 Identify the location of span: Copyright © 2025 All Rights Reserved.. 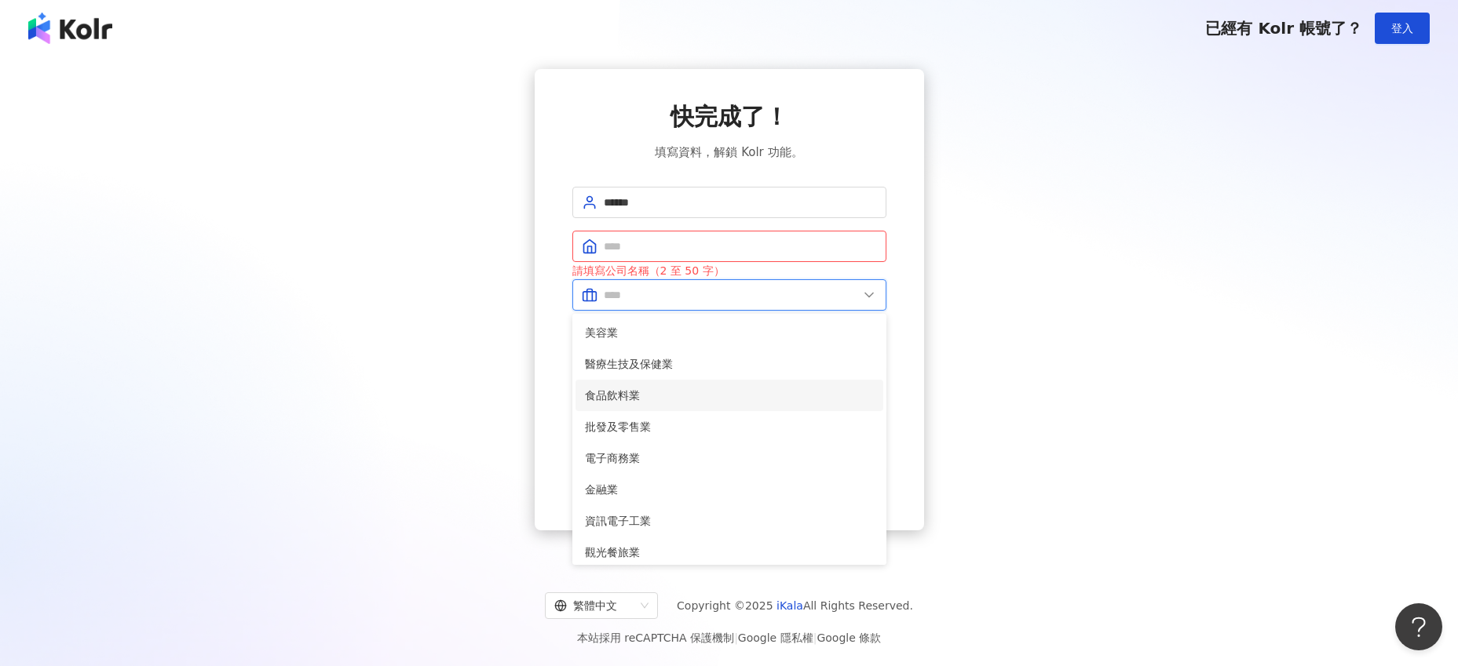
(794, 606).